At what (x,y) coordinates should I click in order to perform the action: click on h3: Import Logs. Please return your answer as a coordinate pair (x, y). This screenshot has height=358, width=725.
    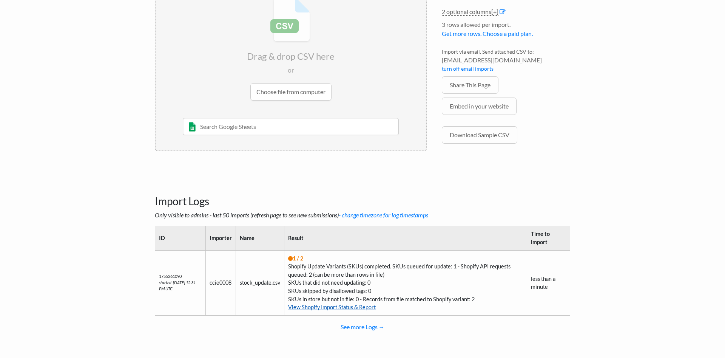
    Looking at the image, I should click on (363, 192).